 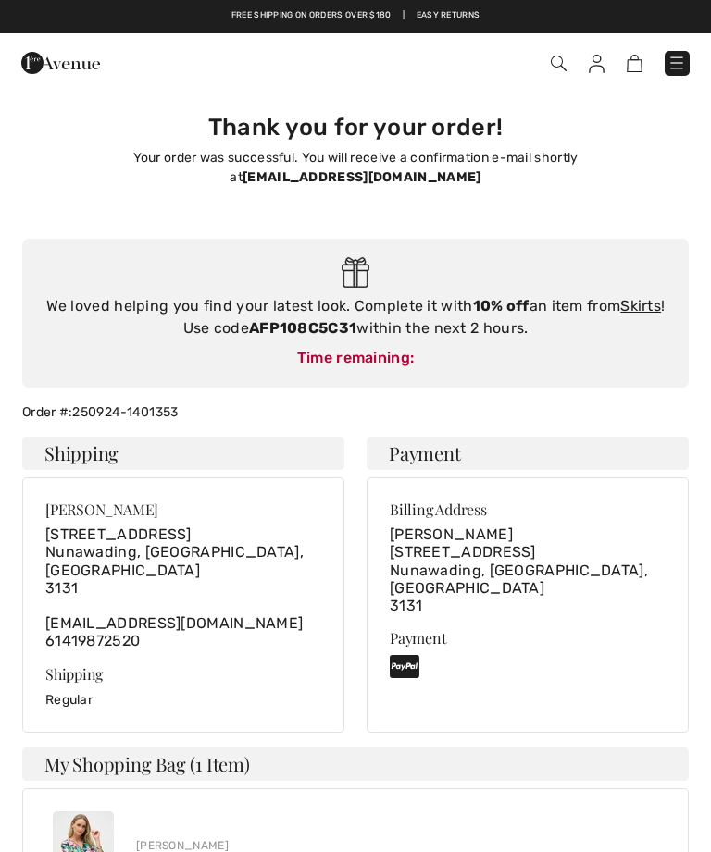 I want to click on a: Easy Returns, so click(x=448, y=16).